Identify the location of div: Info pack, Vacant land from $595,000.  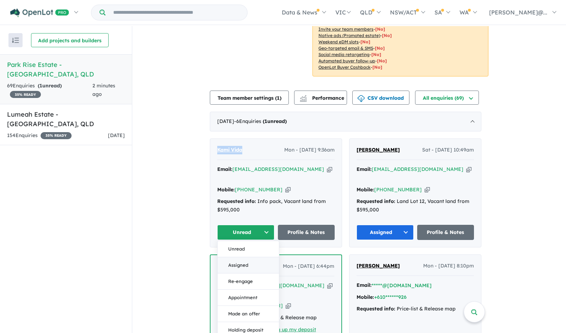
(276, 206).